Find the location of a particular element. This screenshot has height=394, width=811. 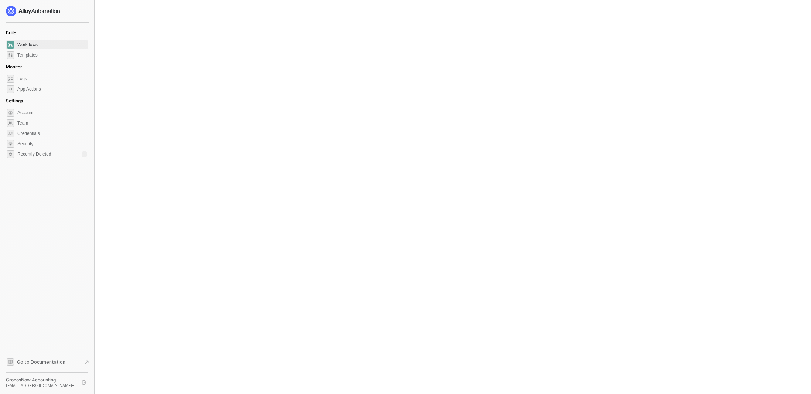

span: Workflows is located at coordinates (52, 45).